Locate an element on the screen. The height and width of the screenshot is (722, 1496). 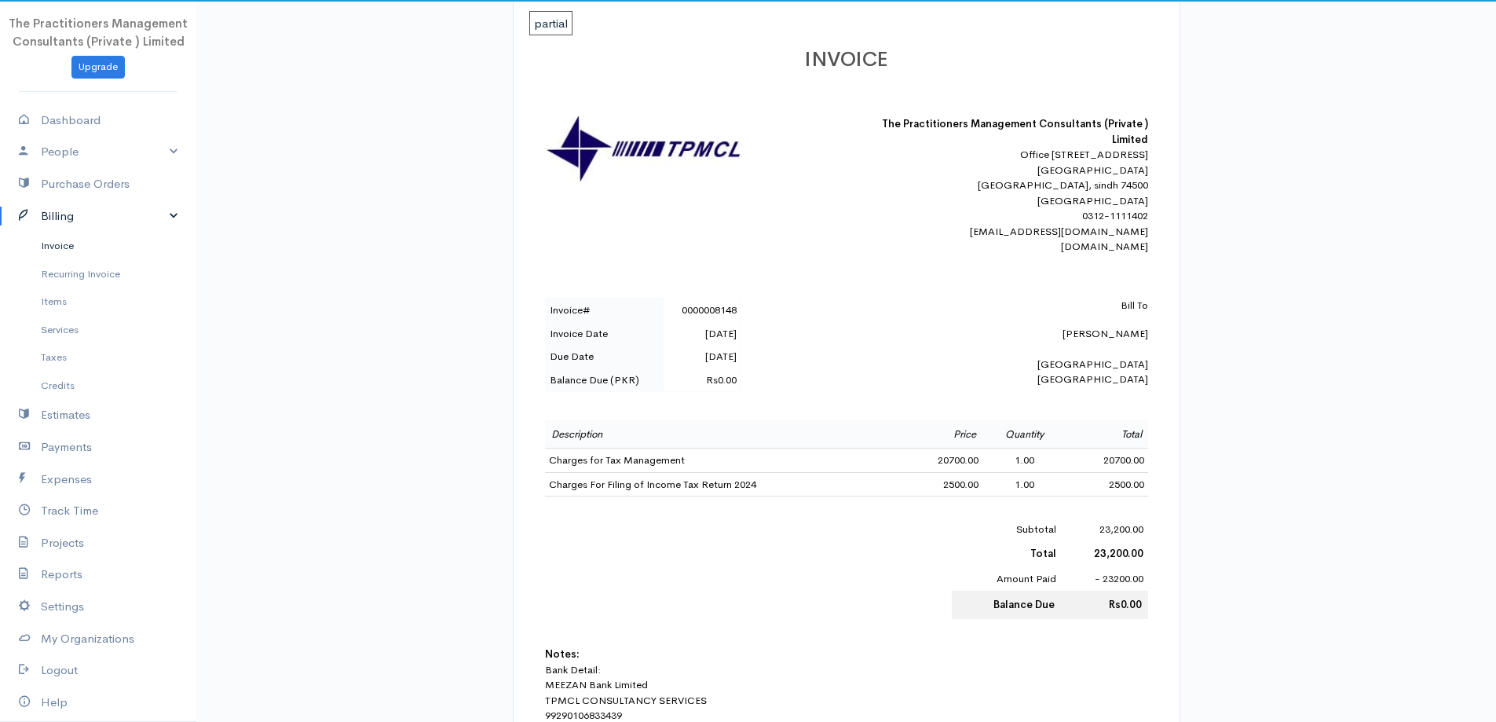
span: partial is located at coordinates (551, 23).